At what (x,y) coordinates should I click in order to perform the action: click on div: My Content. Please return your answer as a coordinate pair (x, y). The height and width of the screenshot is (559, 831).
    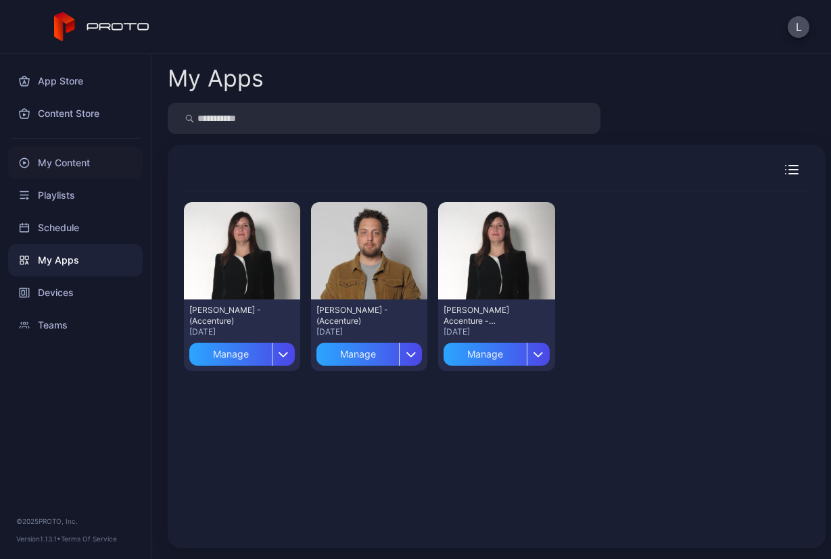
    Looking at the image, I should click on (75, 163).